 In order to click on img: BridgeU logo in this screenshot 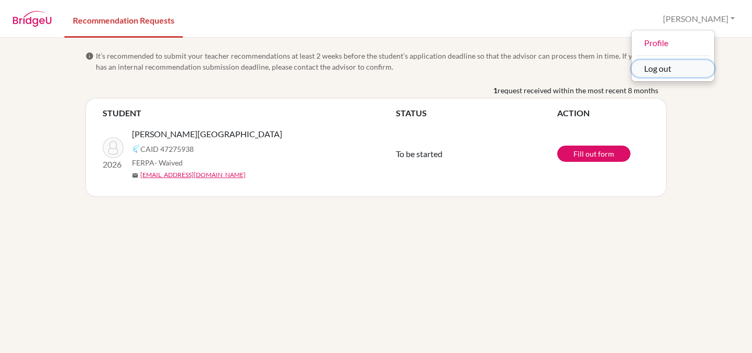, I will do `click(32, 19)`.